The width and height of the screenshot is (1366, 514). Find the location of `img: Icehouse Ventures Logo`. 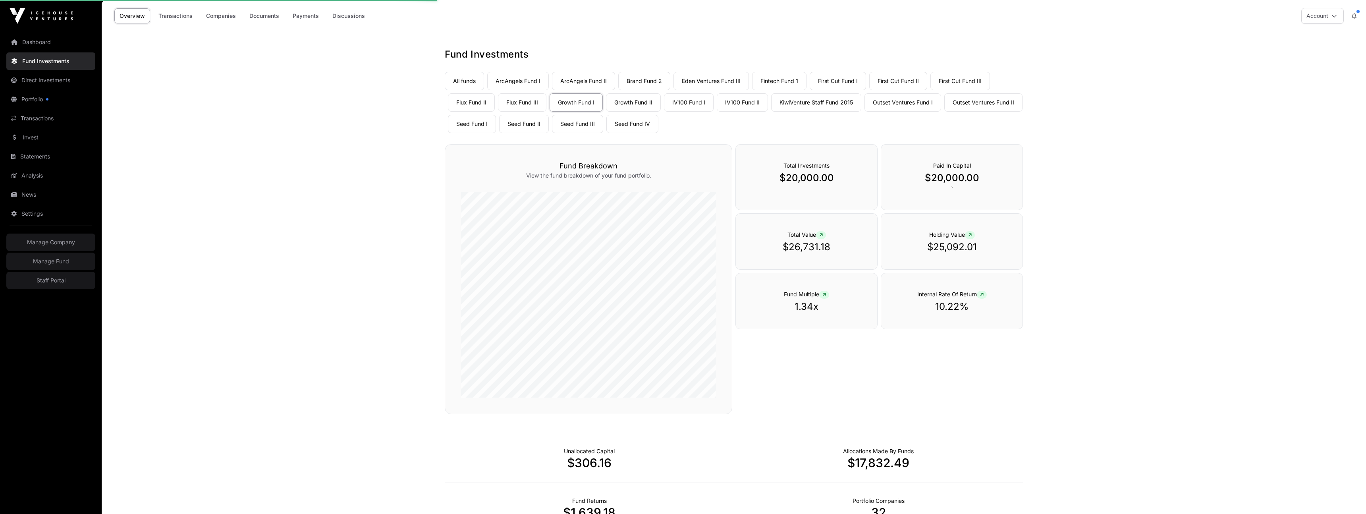

img: Icehouse Ventures Logo is located at coordinates (41, 16).